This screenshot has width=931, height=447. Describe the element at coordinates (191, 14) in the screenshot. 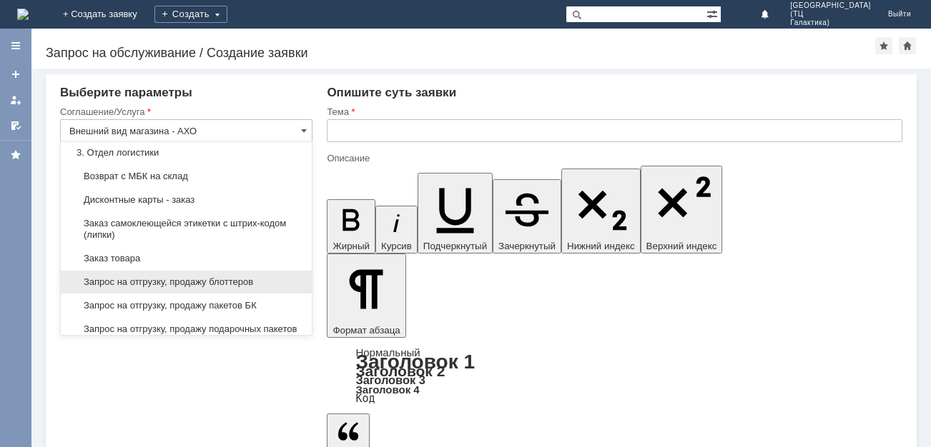

I see `div: Создать` at that location.